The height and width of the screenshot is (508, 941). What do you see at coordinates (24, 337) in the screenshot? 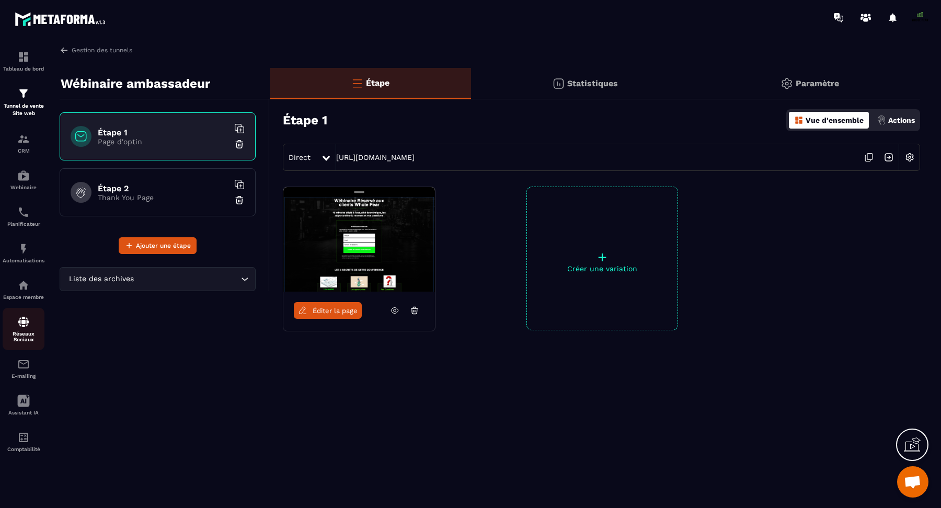
I see `p: Réseaux Sociaux` at bounding box center [24, 337].